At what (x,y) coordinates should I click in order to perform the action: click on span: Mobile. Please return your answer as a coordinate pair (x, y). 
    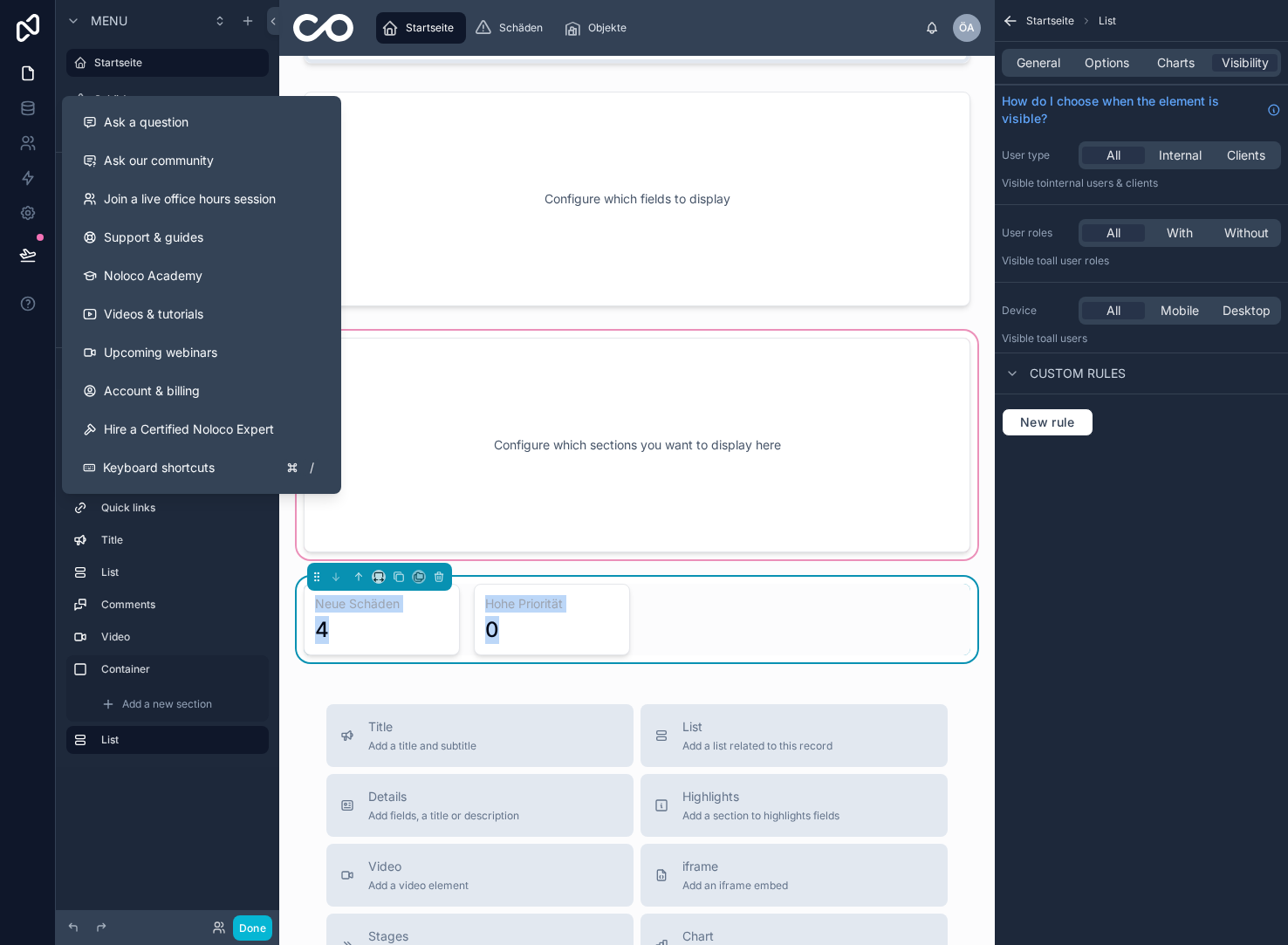
    Looking at the image, I should click on (1180, 310).